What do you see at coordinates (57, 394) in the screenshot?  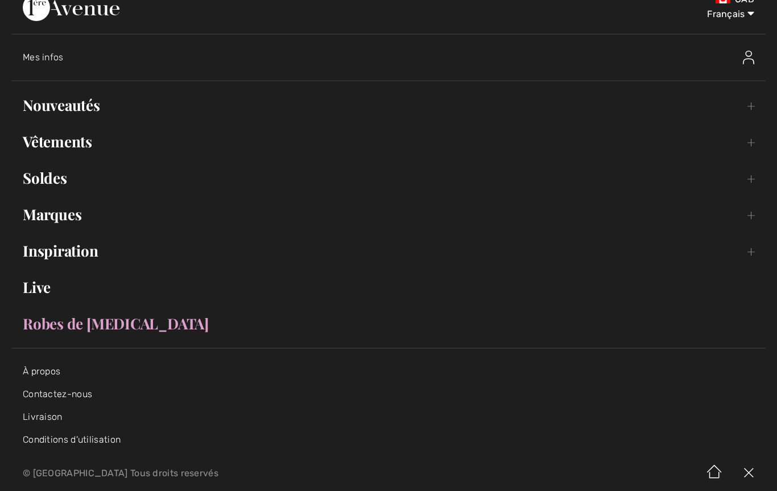 I see `a: Contactez-nous` at bounding box center [57, 394].